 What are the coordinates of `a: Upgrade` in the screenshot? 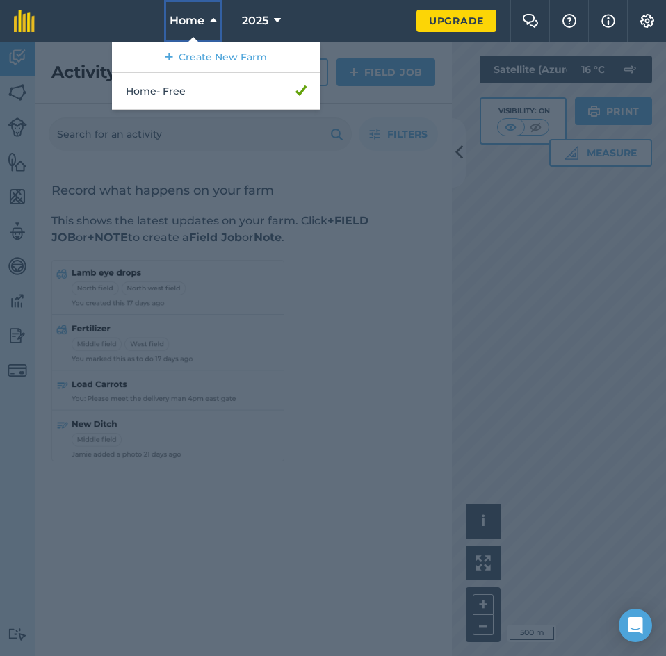 It's located at (456, 21).